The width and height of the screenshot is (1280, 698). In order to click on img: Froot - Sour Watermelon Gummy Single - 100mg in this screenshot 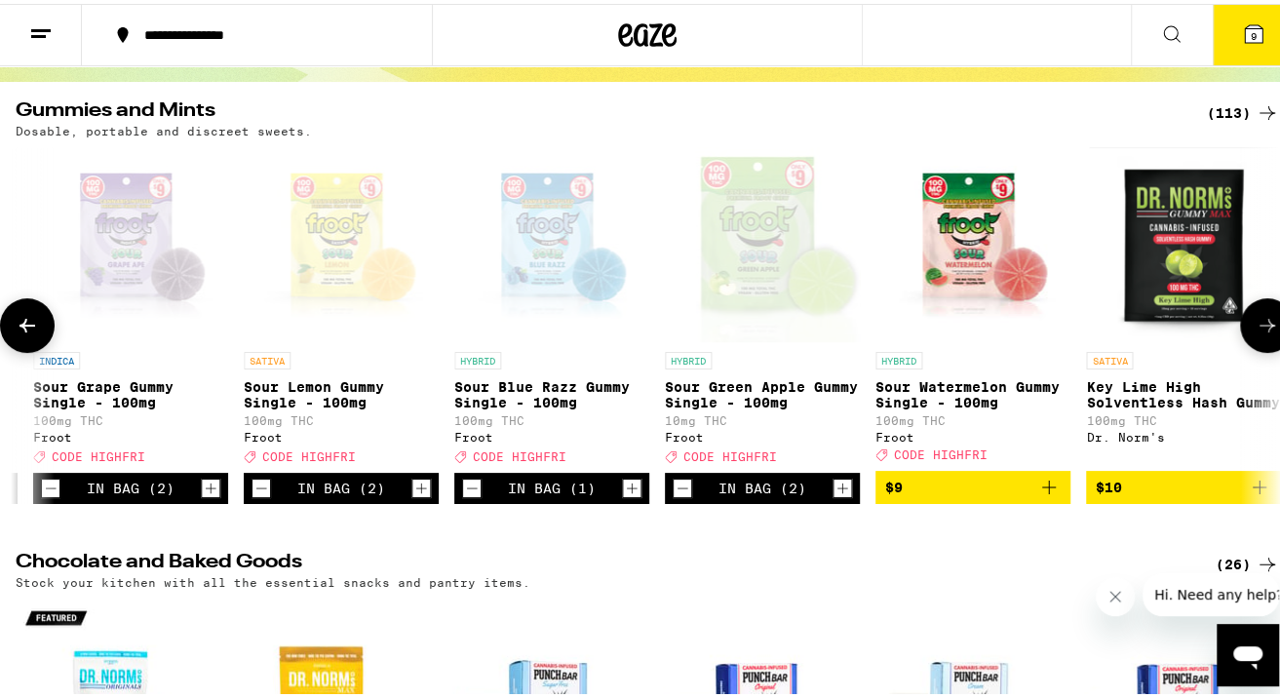, I will do `click(973, 241)`.